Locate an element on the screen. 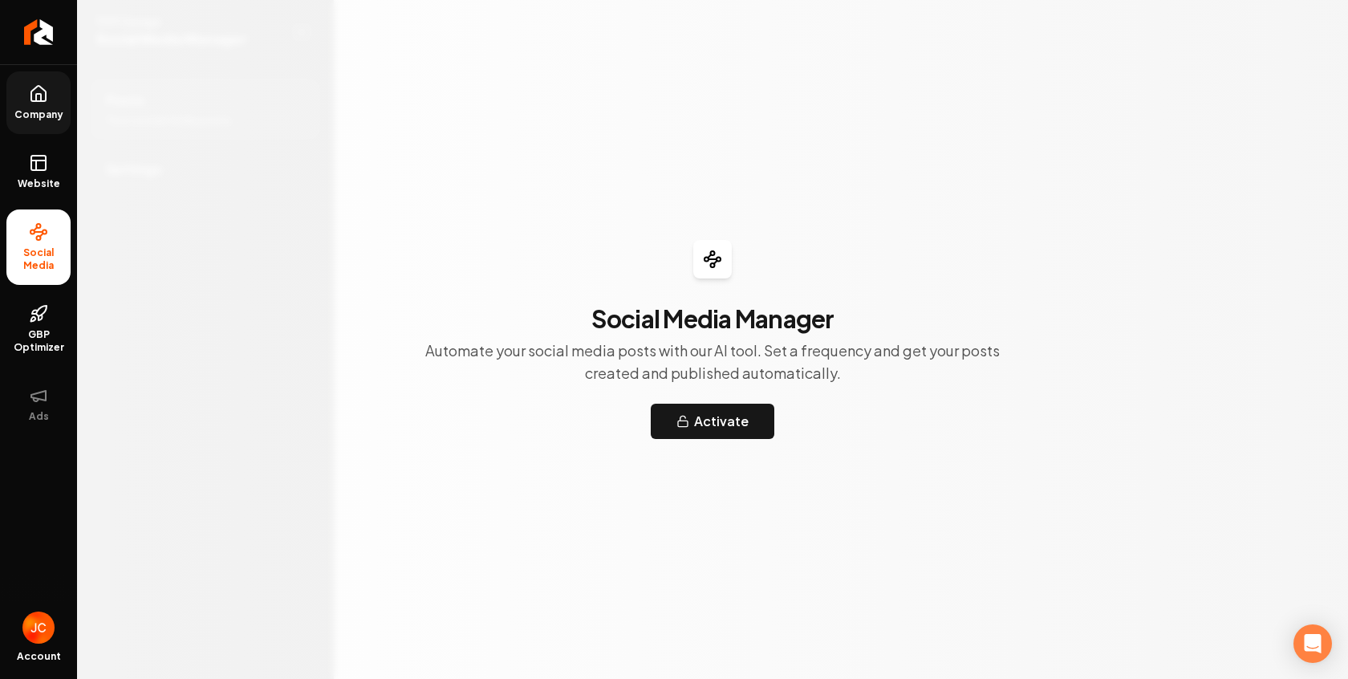  a: Website is located at coordinates (39, 172).